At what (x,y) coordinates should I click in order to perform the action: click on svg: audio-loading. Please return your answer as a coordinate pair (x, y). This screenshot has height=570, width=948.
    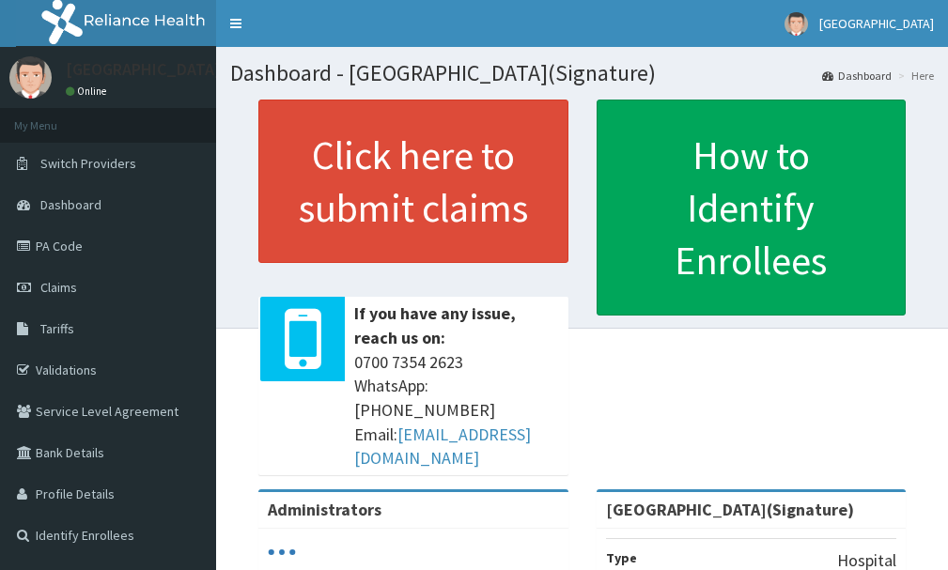
    Looking at the image, I should click on (282, 553).